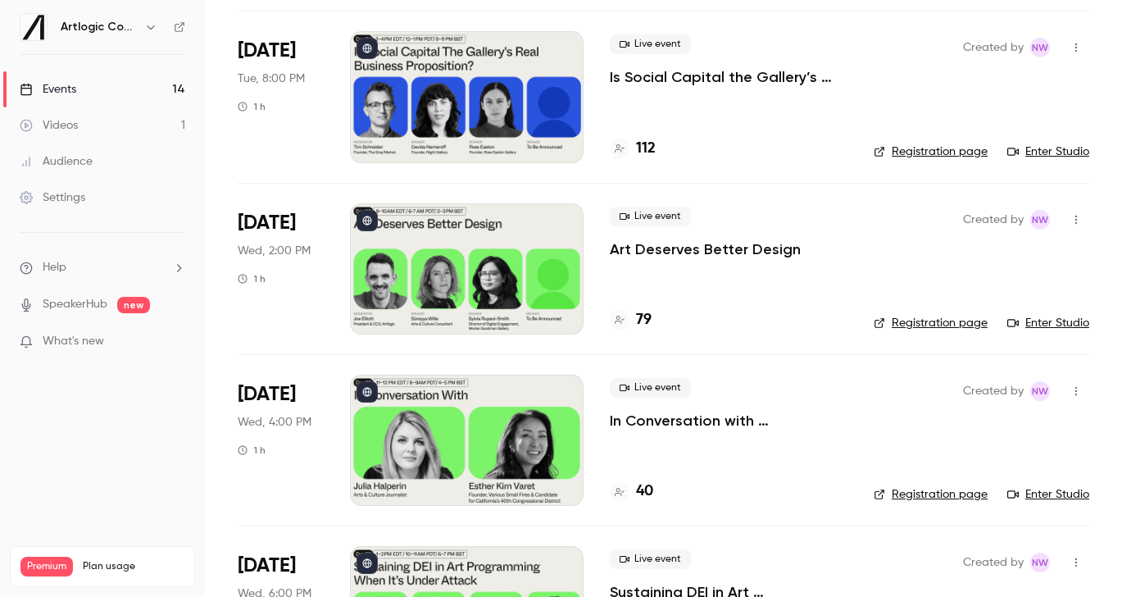 This screenshot has width=1122, height=597. What do you see at coordinates (280, 440) in the screenshot?
I see `div: Sep 17 Wed, 4:00 PM (Europe/London)` at bounding box center [280, 440].